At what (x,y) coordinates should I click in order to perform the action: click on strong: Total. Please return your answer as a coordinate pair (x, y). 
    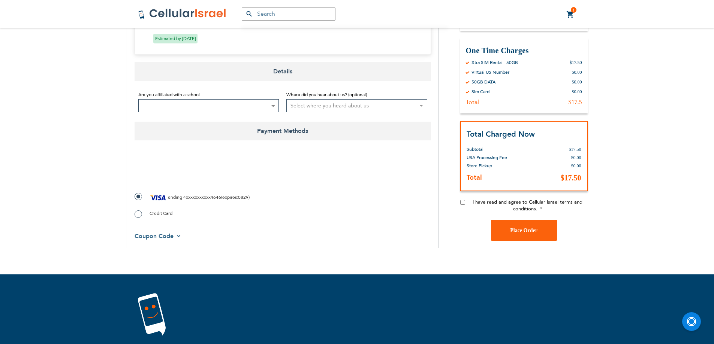
    Looking at the image, I should click on (474, 178).